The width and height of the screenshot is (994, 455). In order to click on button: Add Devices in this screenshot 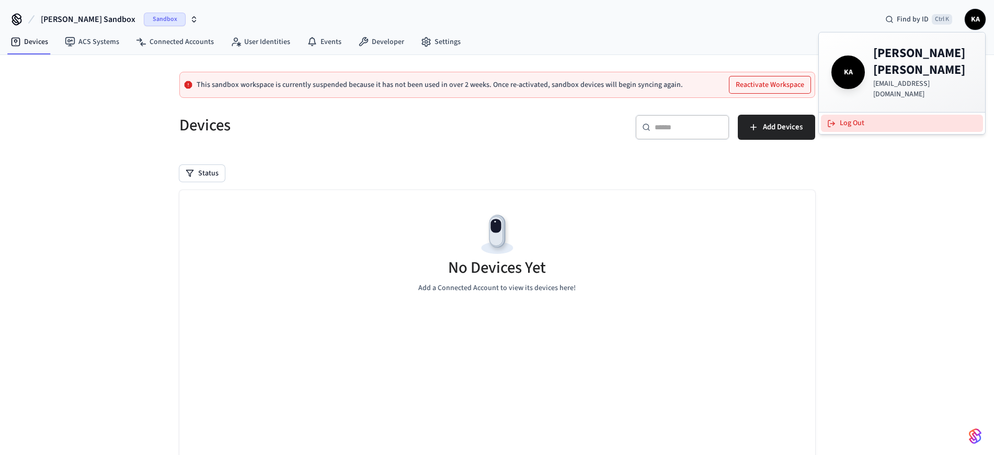, I will do `click(777, 127)`.